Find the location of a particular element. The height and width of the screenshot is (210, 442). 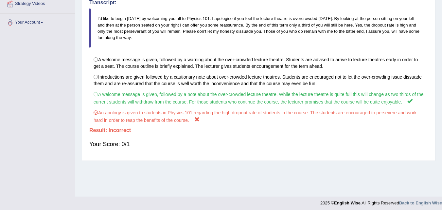

label: A welcome message is given, followed by a note about the over-crowded lecture theatre. While the ... is located at coordinates (258, 98).